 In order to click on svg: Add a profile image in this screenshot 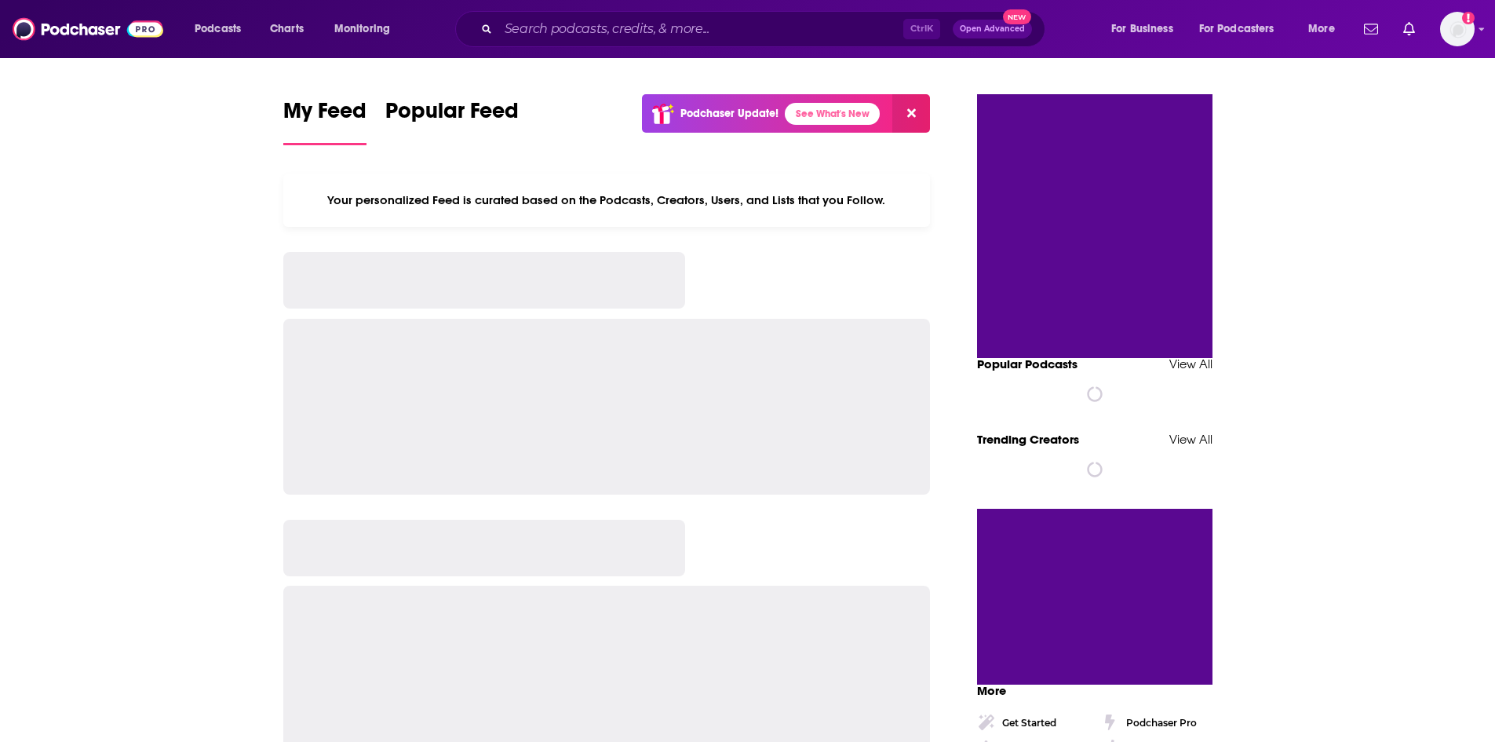, I will do `click(1468, 18)`.